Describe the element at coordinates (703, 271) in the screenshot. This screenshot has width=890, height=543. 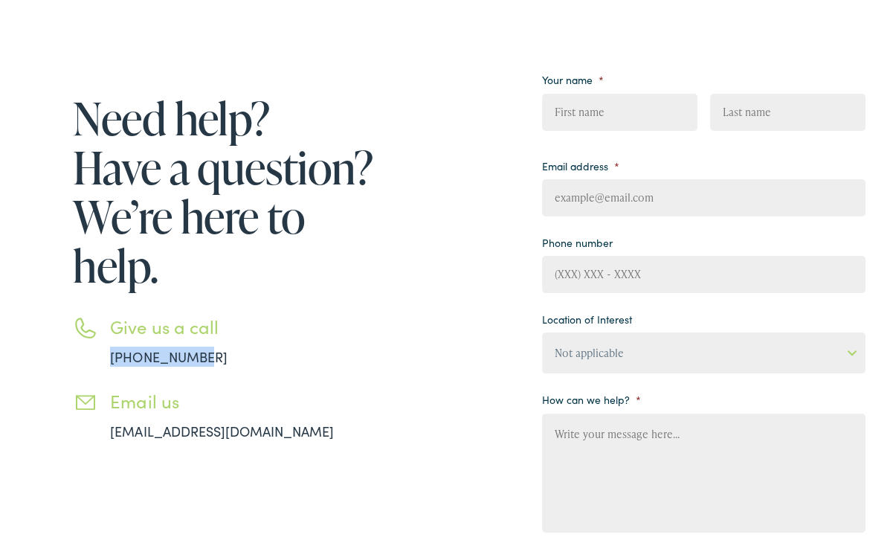
I see `input: (XXX) XXX - XXXX` at that location.